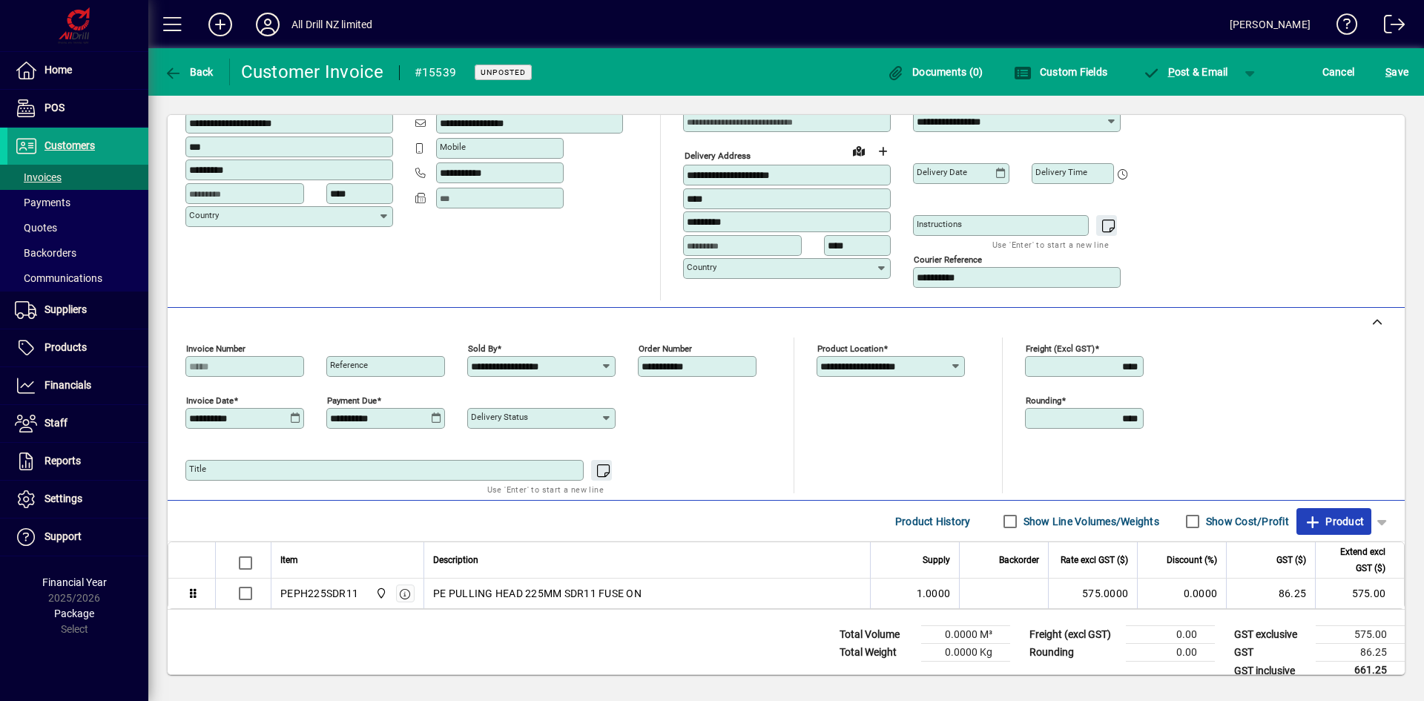 This screenshot has height=701, width=1424. Describe the element at coordinates (65, 309) in the screenshot. I see `span: Suppliers` at that location.